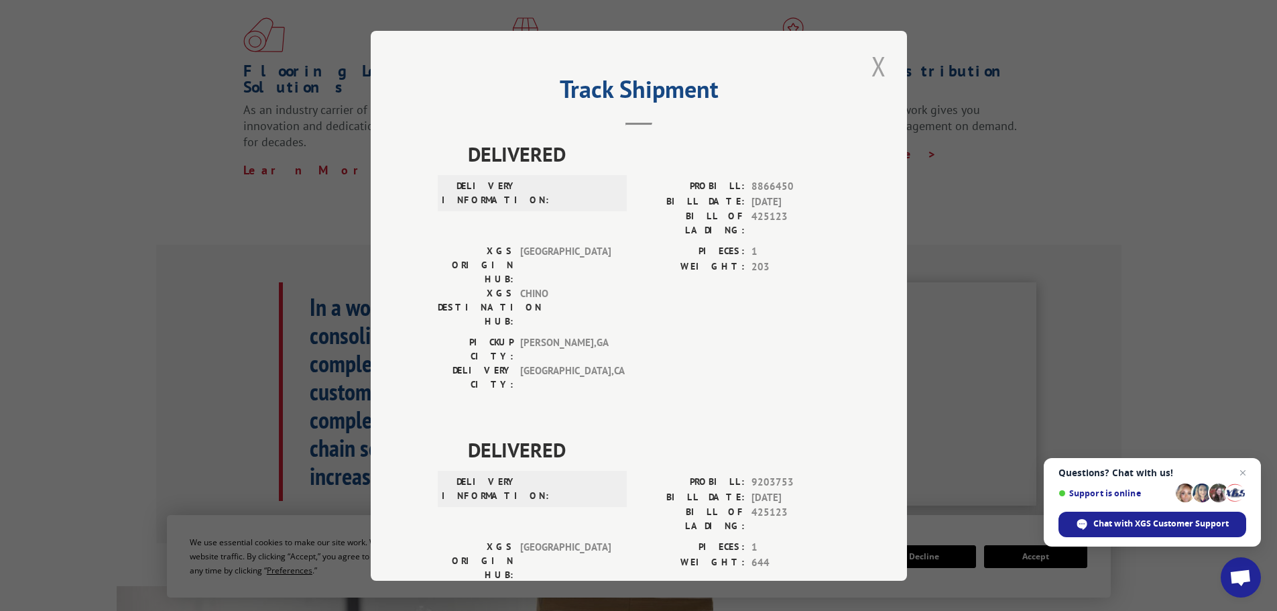 The width and height of the screenshot is (1277, 611). I want to click on a: Open chat, so click(1241, 577).